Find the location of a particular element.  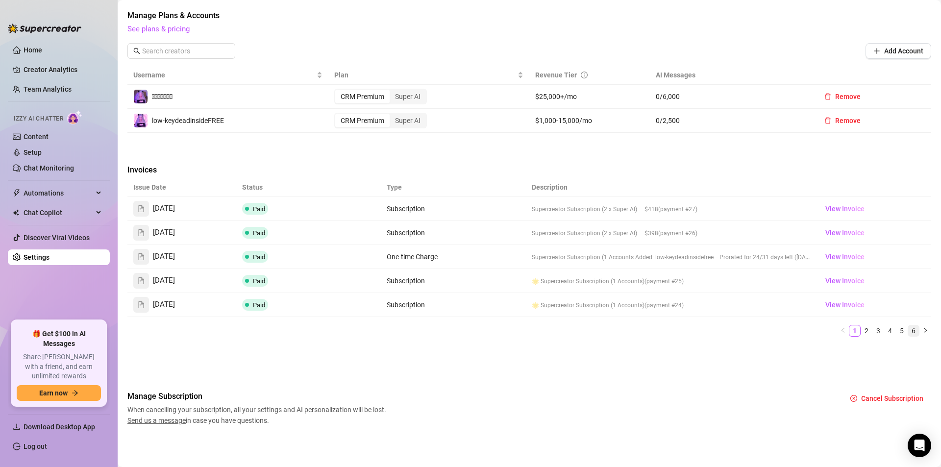

li: 3 is located at coordinates (878, 331).